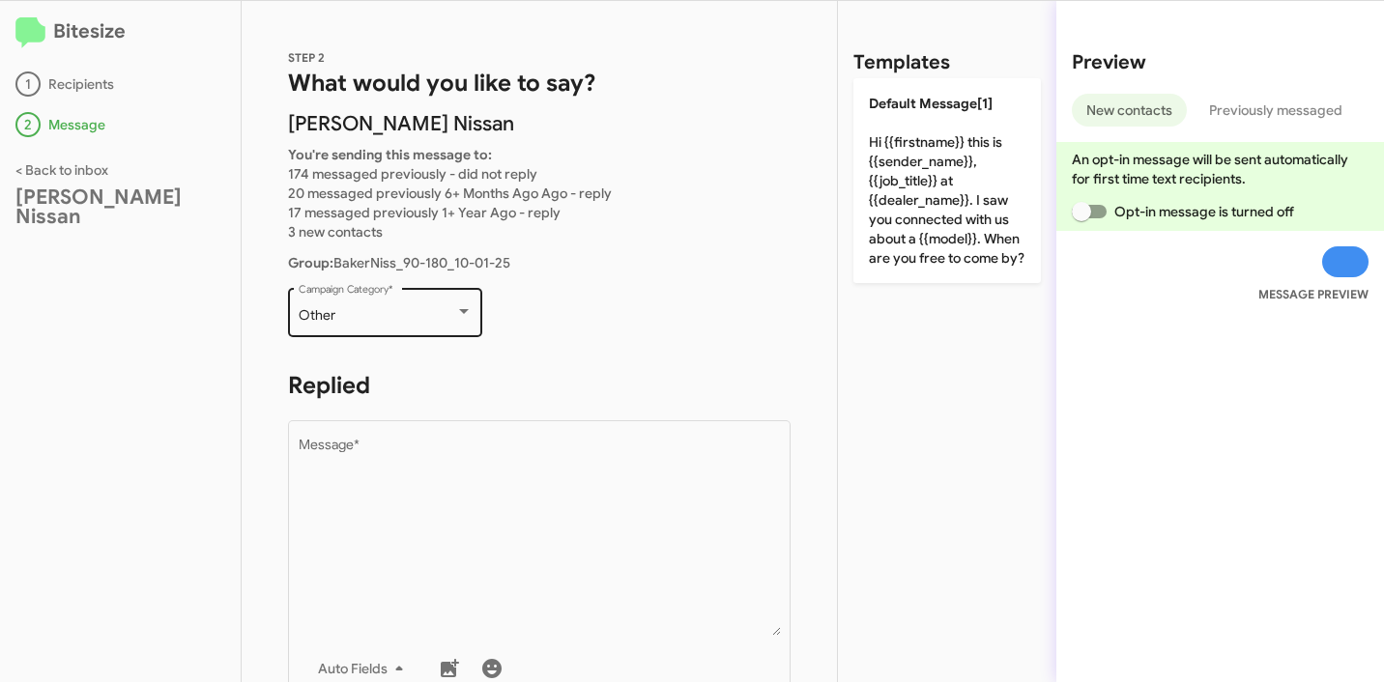 The width and height of the screenshot is (1384, 682). I want to click on div: 2, so click(28, 125).